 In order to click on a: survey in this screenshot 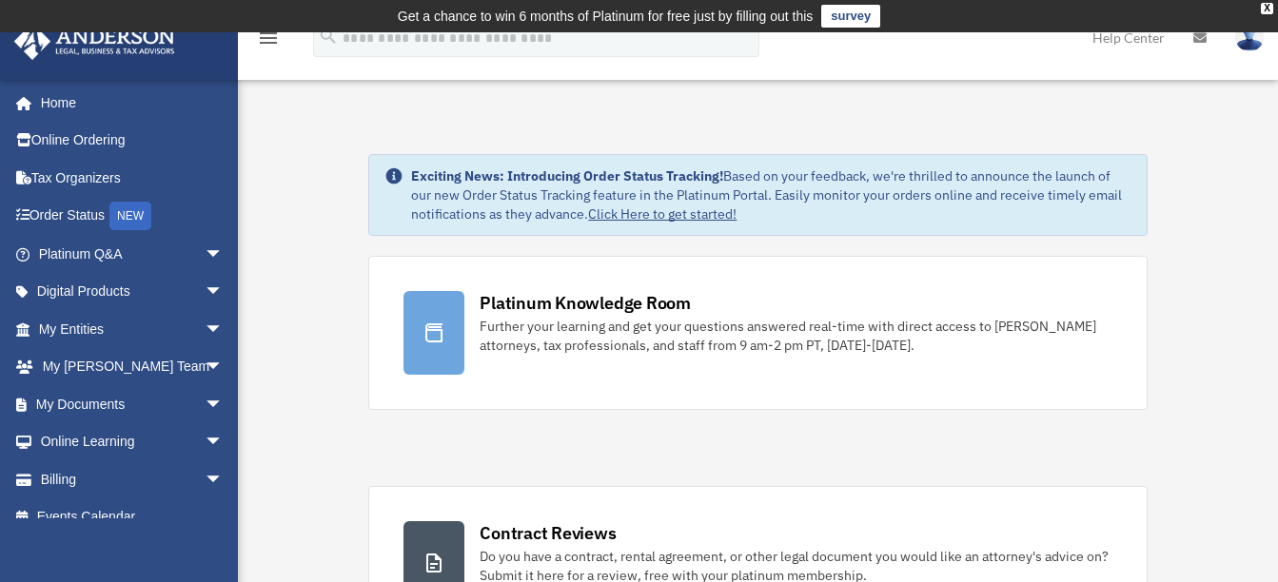, I will do `click(851, 16)`.